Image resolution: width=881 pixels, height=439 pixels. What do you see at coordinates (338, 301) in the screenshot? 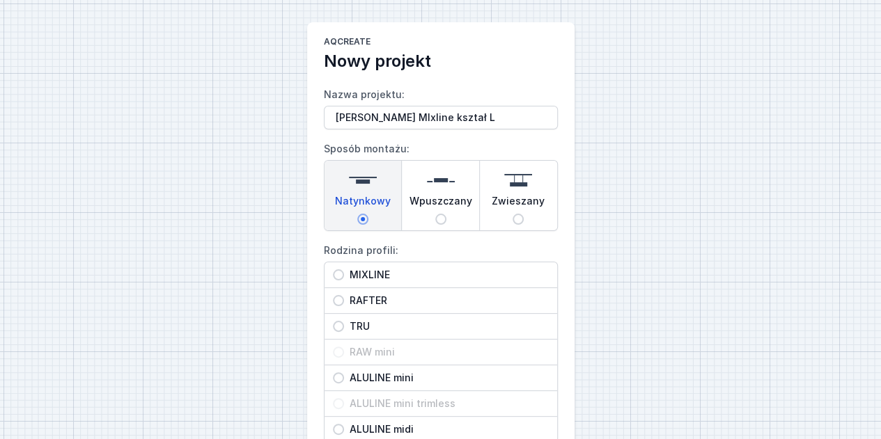
I see `input: RAFTER` at bounding box center [338, 301].